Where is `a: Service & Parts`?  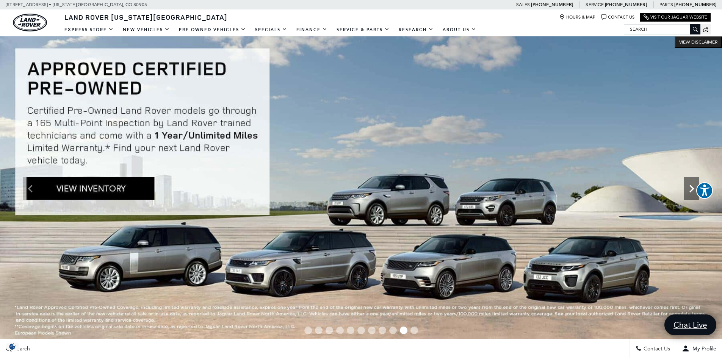
a: Service & Parts is located at coordinates (363, 30).